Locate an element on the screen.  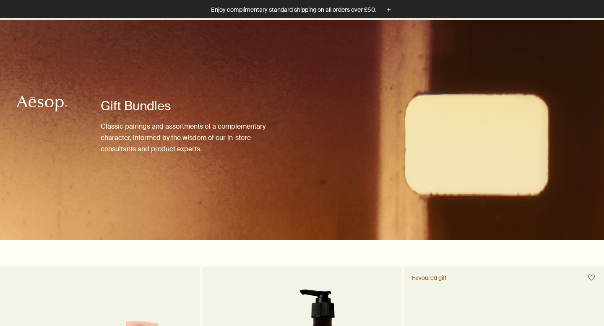
p: Classic pairings and assortments of a complementary character, informed by the wisdom of our in-s... is located at coordinates (185, 138).